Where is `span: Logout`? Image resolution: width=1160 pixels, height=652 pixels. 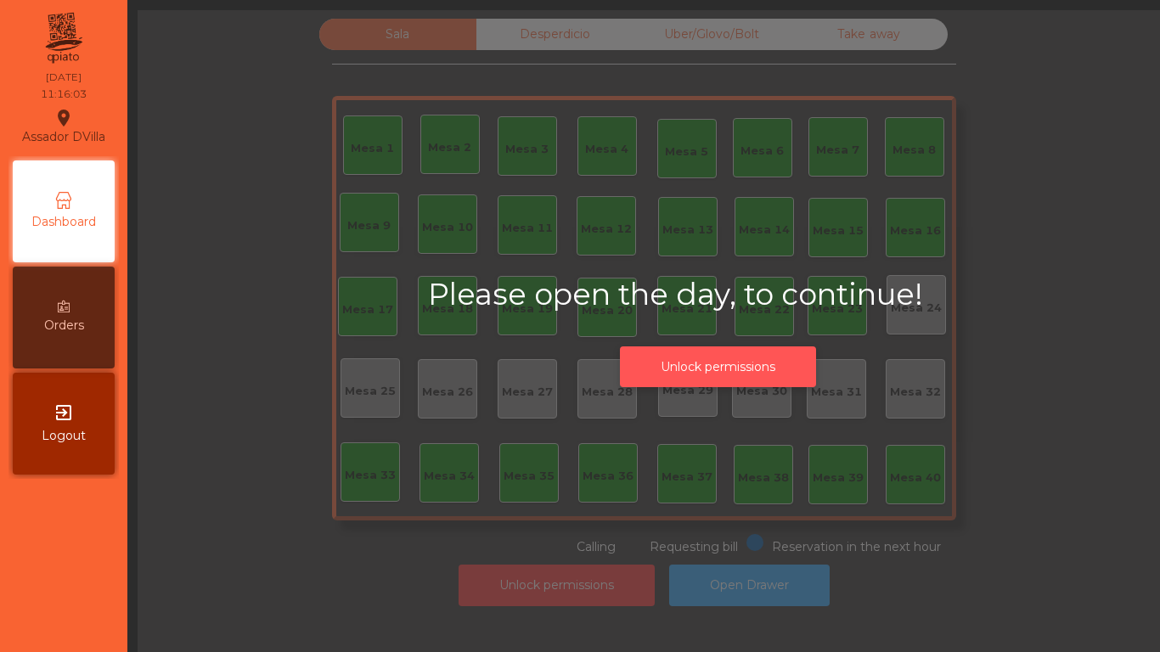
span: Logout is located at coordinates (64, 436).